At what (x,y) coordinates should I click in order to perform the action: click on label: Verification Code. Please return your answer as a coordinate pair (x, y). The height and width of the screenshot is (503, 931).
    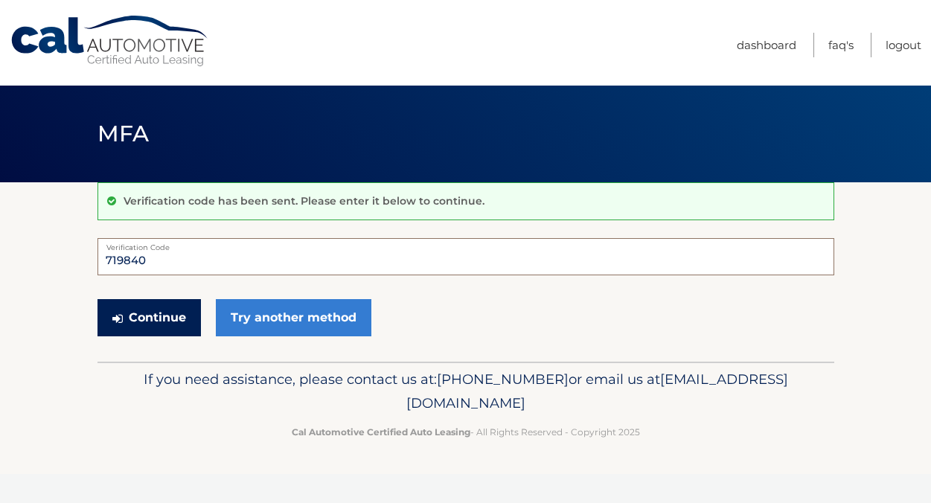
    Looking at the image, I should click on (466, 244).